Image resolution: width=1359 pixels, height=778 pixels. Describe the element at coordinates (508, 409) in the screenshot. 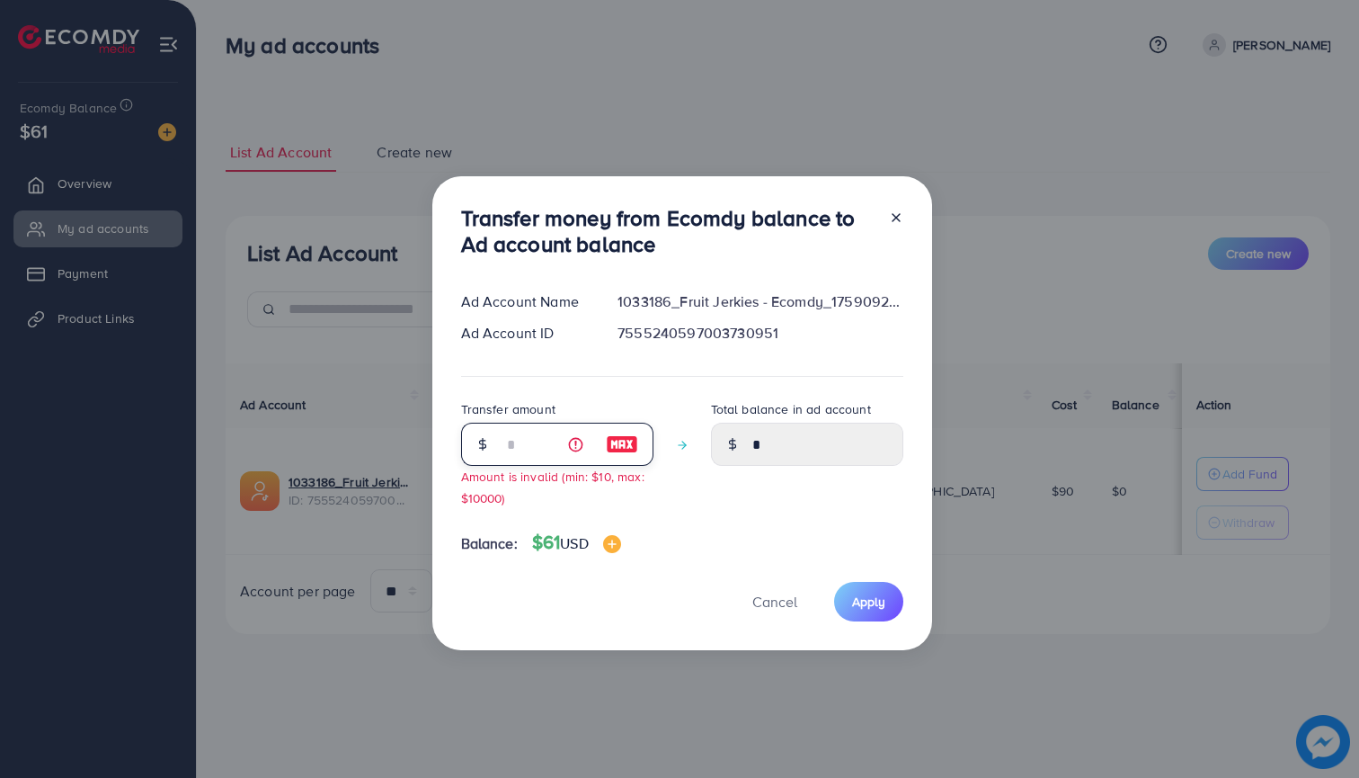

I see `label: Transfer amount` at that location.